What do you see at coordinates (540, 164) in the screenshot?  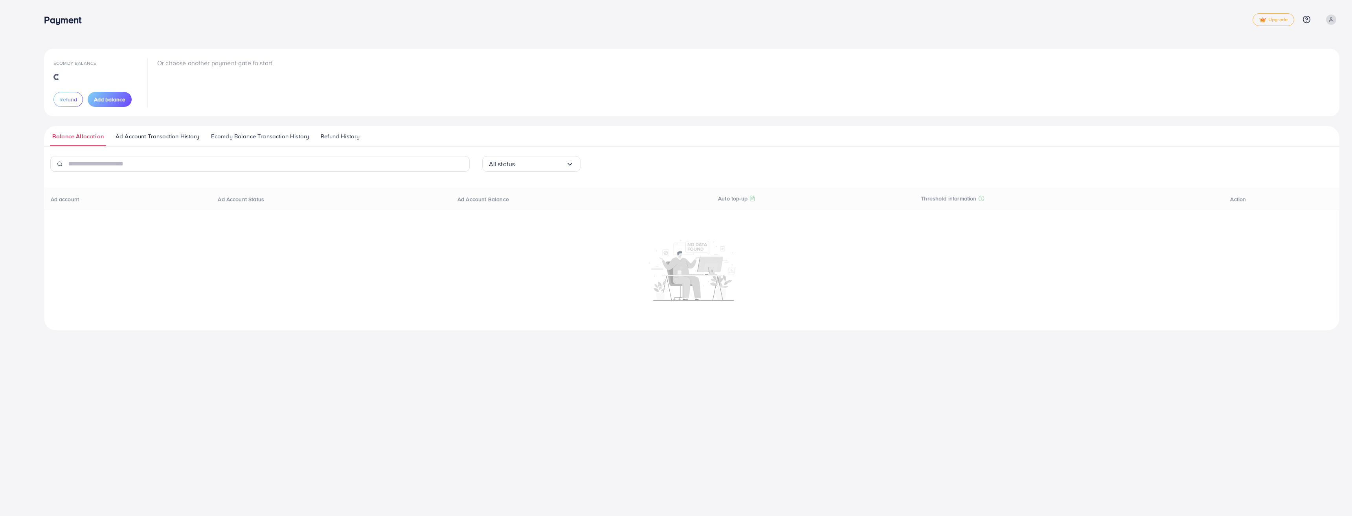 I see `input: Search for option` at bounding box center [540, 164].